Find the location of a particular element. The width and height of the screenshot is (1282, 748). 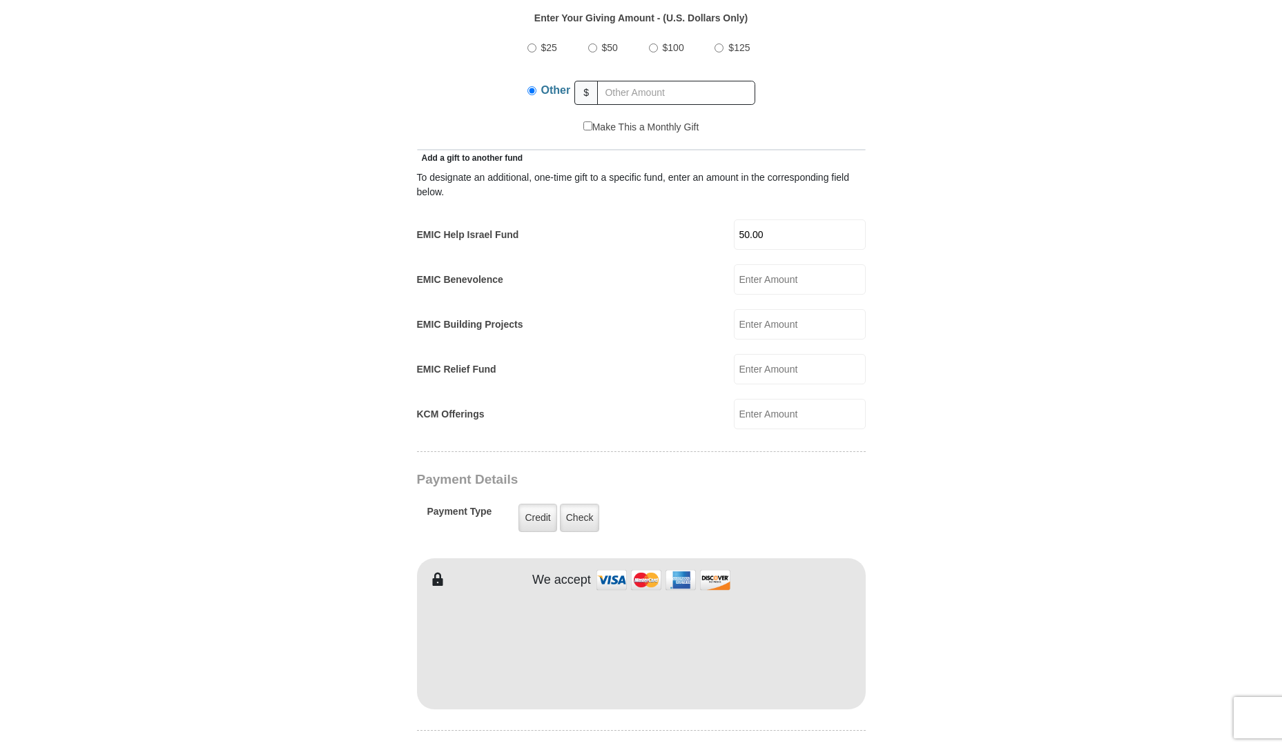

span: $50 is located at coordinates (609, 48).